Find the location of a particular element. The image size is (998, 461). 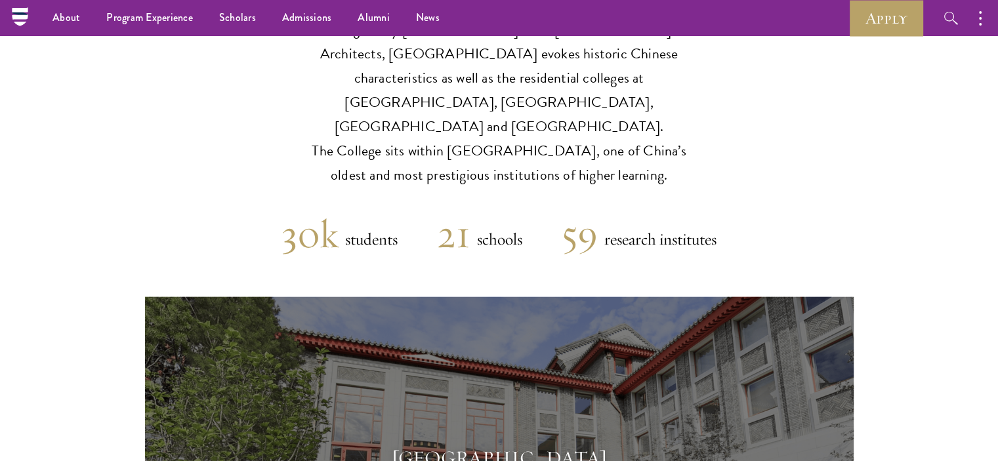

h2: 59 is located at coordinates (579, 234).